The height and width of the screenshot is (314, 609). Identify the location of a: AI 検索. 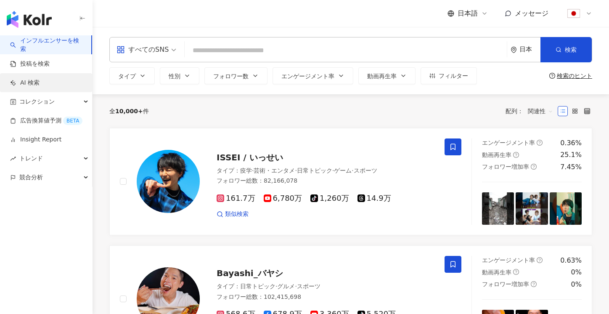
(25, 83).